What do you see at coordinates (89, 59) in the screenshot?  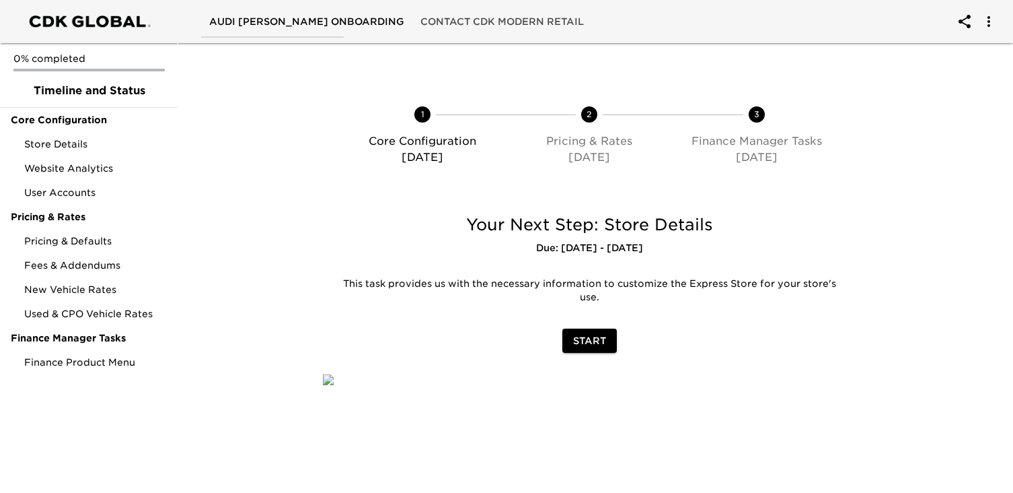 I see `p: 0% completed` at bounding box center [89, 59].